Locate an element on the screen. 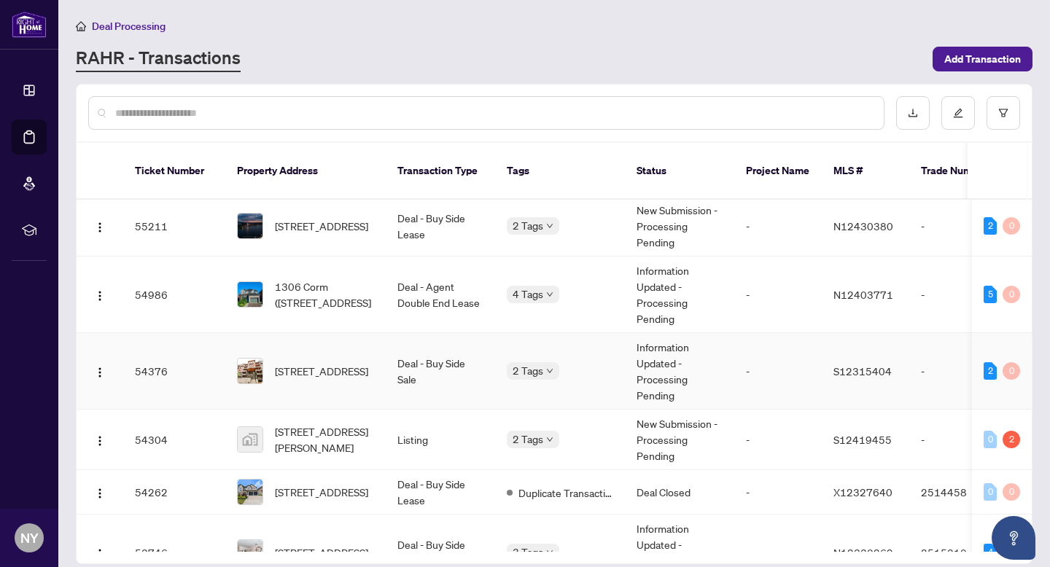 The height and width of the screenshot is (567, 1050). span: N12430380 is located at coordinates (864, 226).